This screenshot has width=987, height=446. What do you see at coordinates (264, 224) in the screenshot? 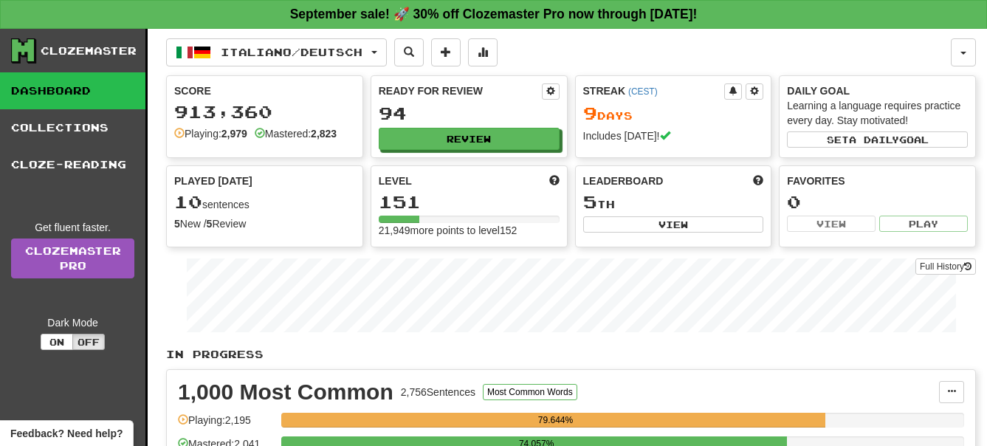
I see `div: New / Review` at bounding box center [264, 224].